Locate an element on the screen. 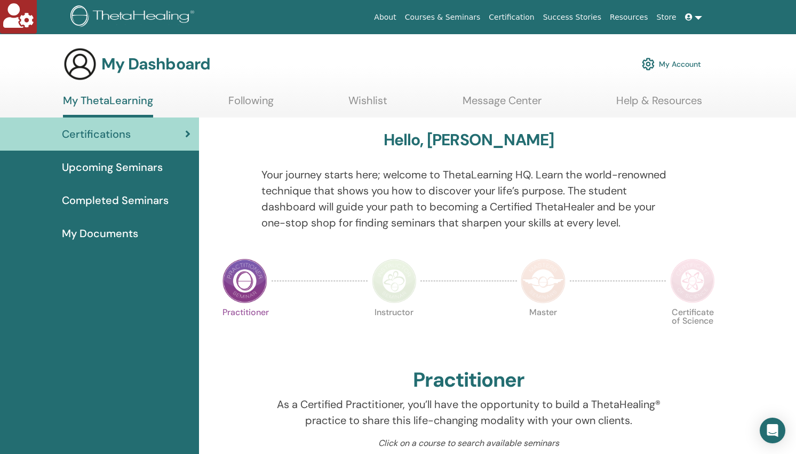 The image size is (796, 454). span: Certifications is located at coordinates (96, 134).